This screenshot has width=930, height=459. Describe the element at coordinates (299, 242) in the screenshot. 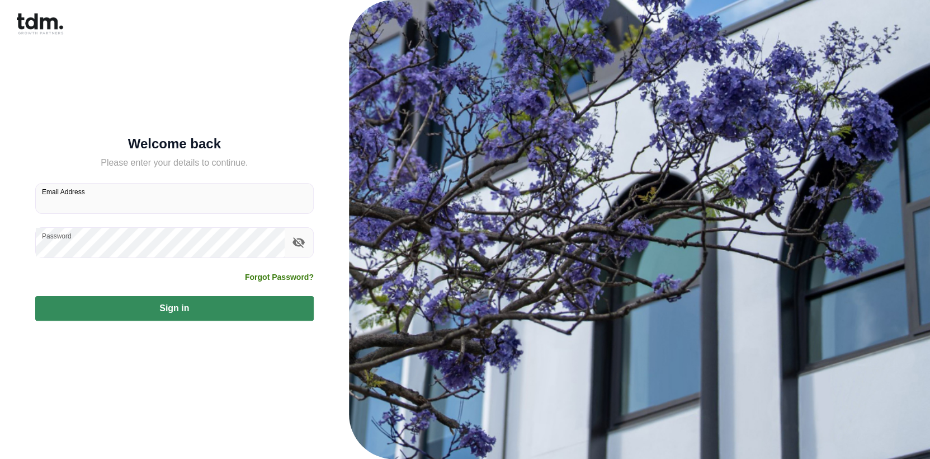

I see `button: toggle password visibility` at that location.